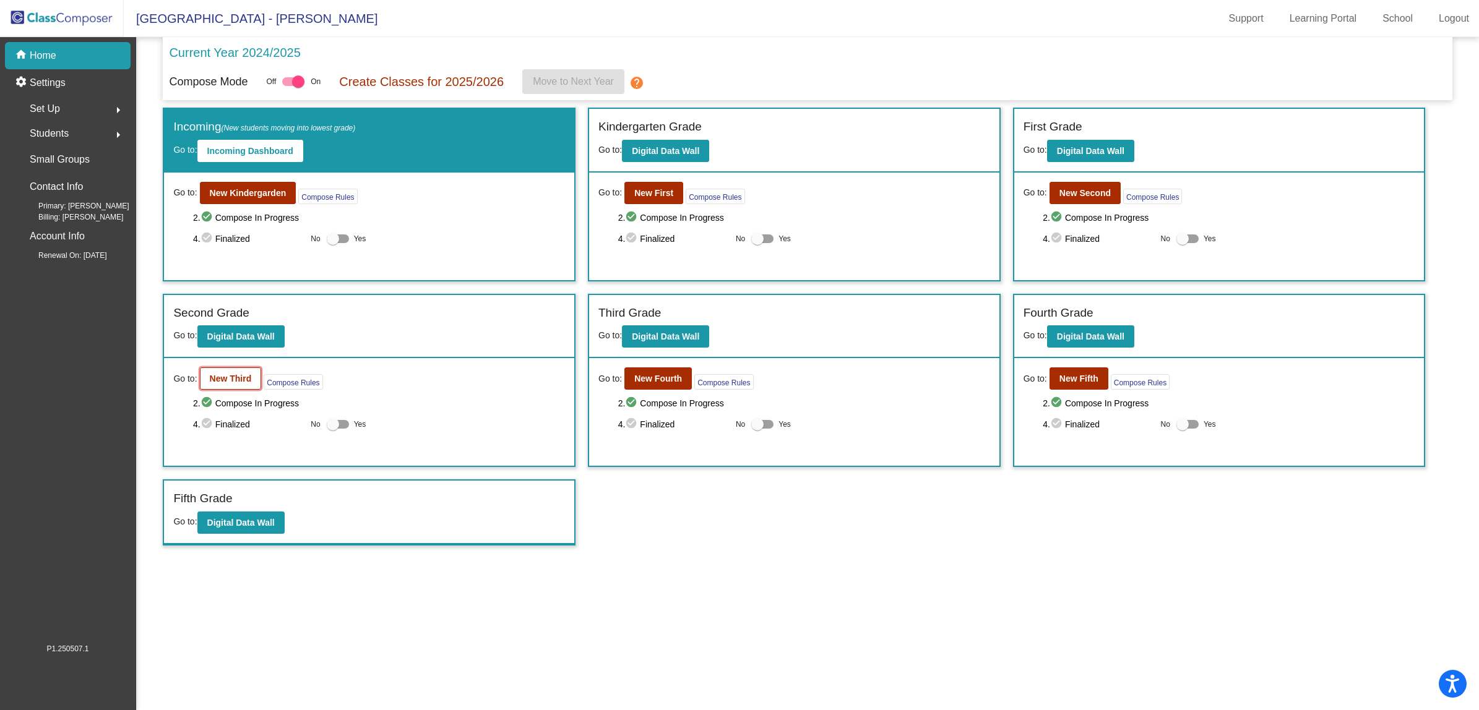 This screenshot has height=710, width=1479. Describe the element at coordinates (573, 82) in the screenshot. I see `button: Move to Next Year` at that location.